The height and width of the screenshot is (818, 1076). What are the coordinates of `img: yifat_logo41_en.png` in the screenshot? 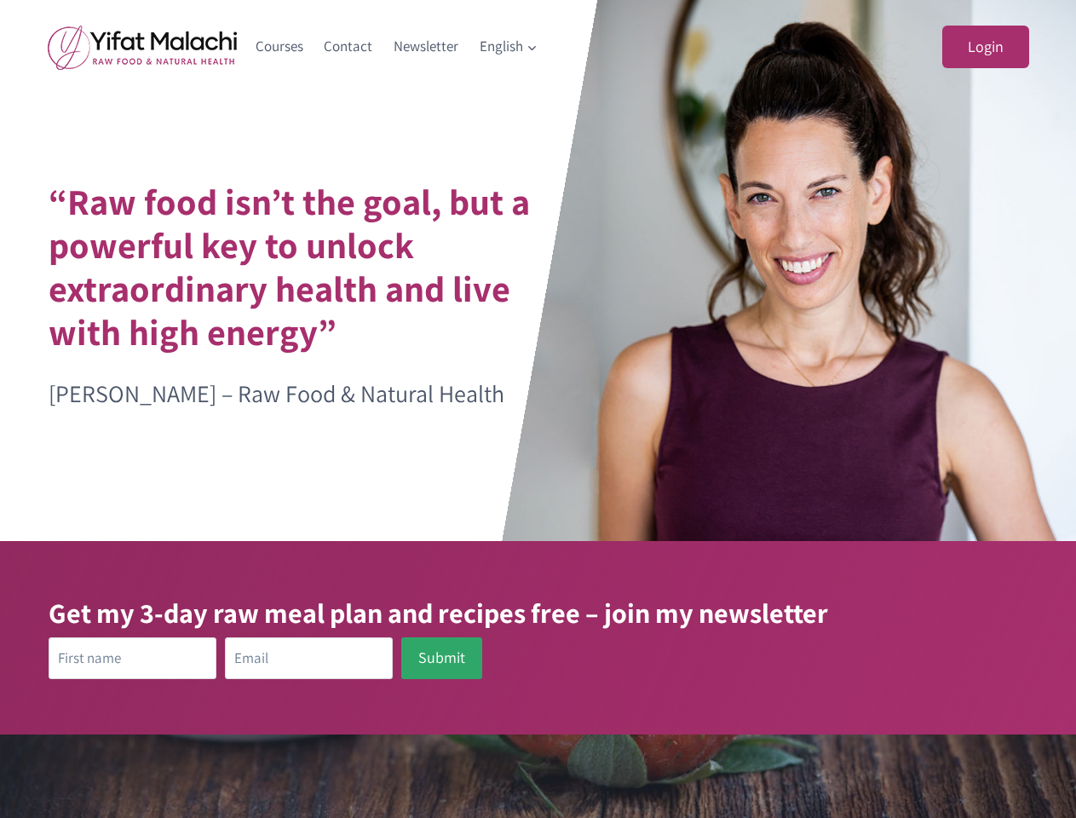 It's located at (142, 47).